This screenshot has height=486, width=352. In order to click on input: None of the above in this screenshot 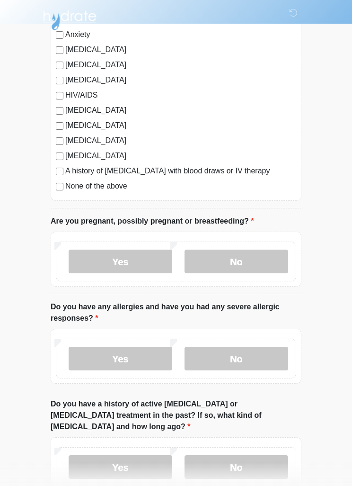, I will do `click(60, 186)`.